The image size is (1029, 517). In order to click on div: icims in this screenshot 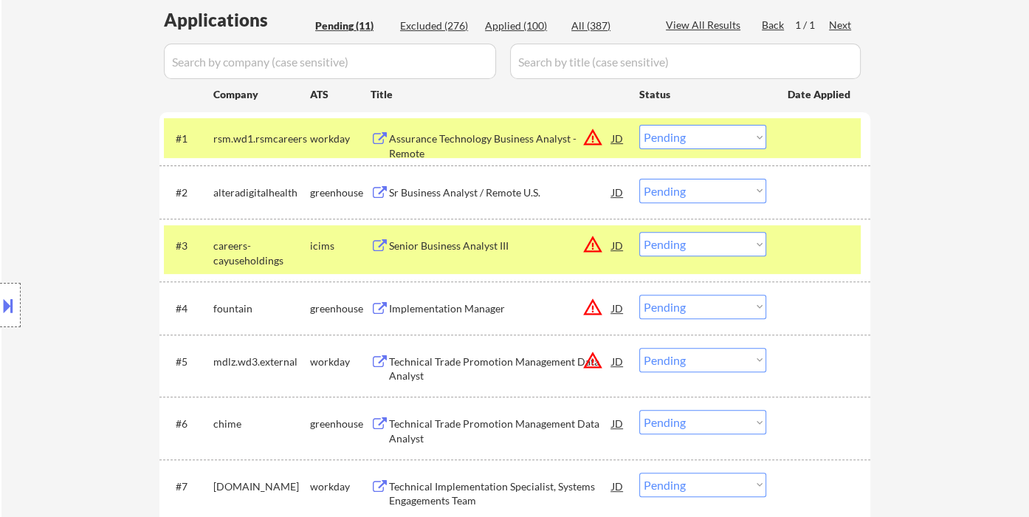, I will do `click(340, 246)`.